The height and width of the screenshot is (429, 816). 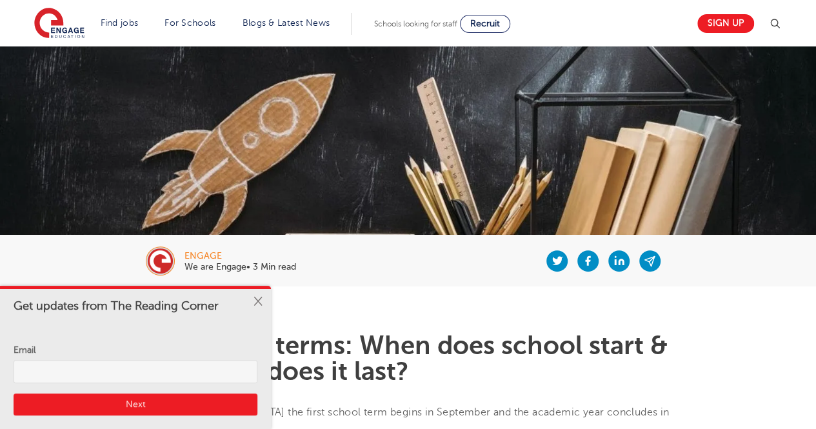 I want to click on a: Blogs & Latest News, so click(x=286, y=23).